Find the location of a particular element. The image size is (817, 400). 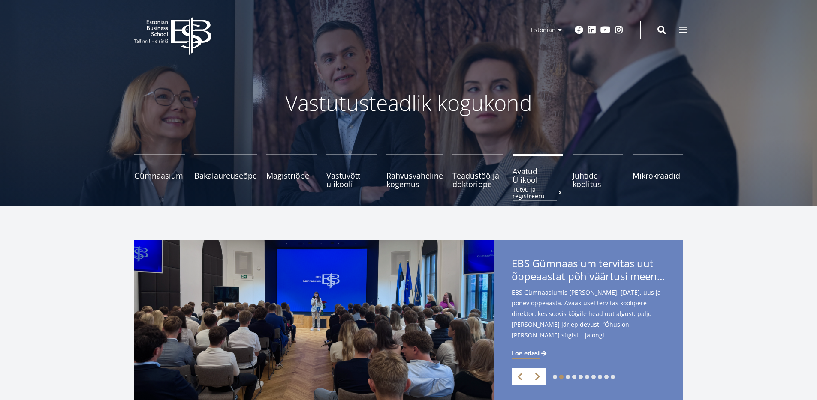

a: Loe edasi is located at coordinates (530, 354).